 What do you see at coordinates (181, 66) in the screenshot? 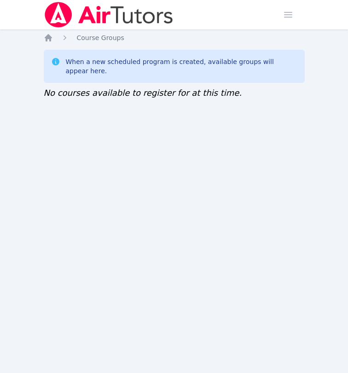
I see `div: When a new scheduled program is created, available groups will appear here.` at bounding box center [181, 66].